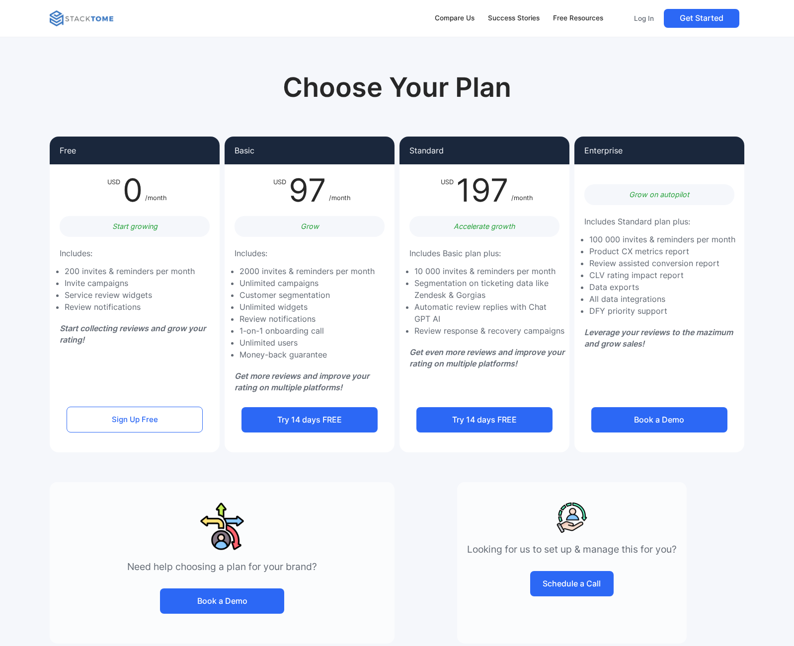  I want to click on h1: Choose Your Plan, so click(397, 87).